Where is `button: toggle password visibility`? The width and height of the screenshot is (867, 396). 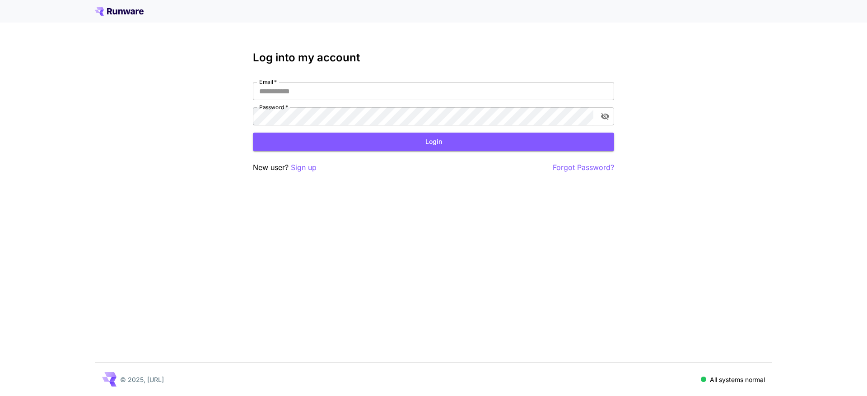 button: toggle password visibility is located at coordinates (605, 117).